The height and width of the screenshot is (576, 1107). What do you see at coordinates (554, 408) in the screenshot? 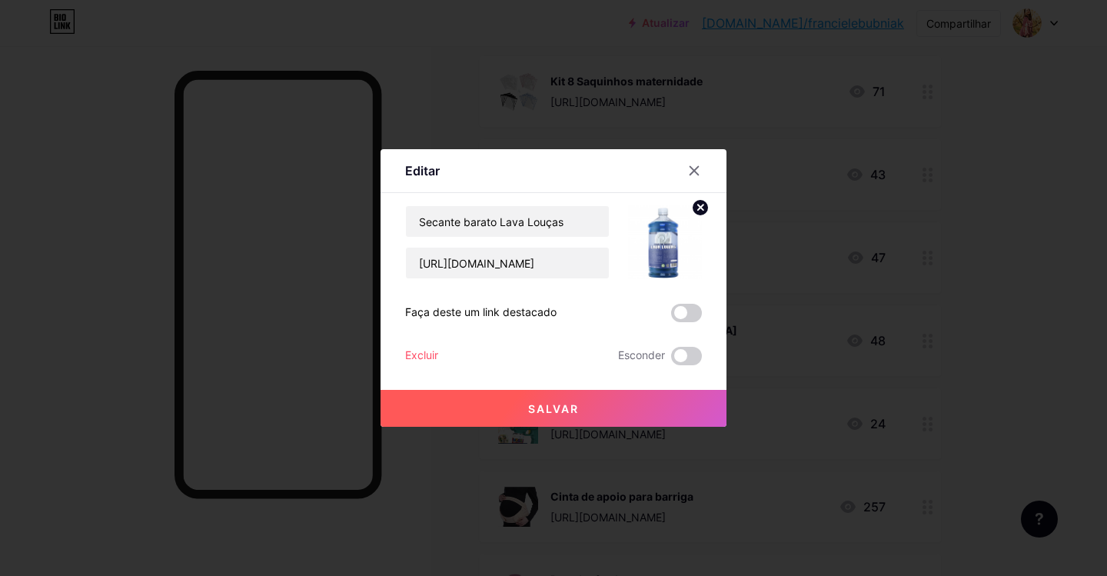
I see `button: Salvar` at bounding box center [554, 408].